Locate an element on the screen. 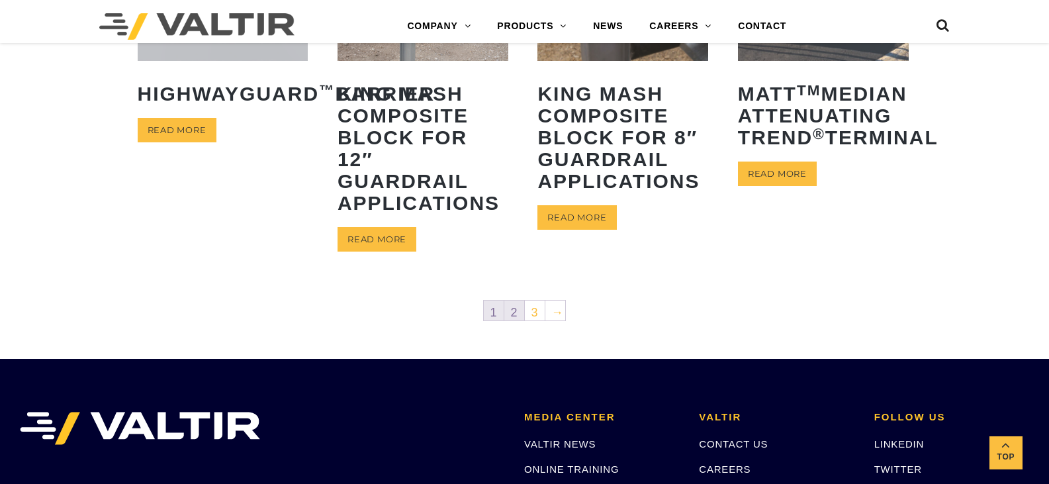 The image size is (1049, 484). a: Read more about “King MASH Composite Block for 12" Guardrail Applications” is located at coordinates (377, 239).